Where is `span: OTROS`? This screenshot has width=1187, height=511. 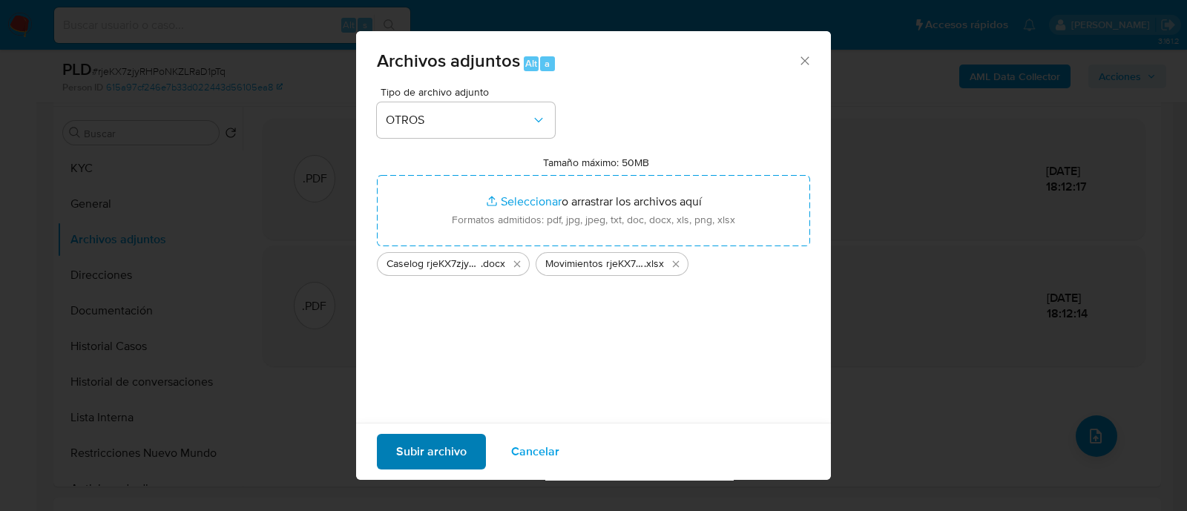 span: OTROS is located at coordinates (458, 120).